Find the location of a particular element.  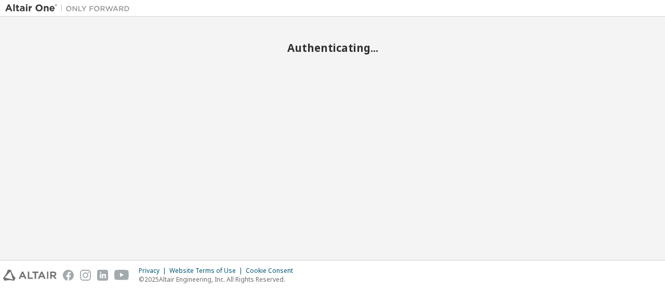

p: © 2025 Altair Engineering, Inc. All Rights Reserved. is located at coordinates (219, 280).